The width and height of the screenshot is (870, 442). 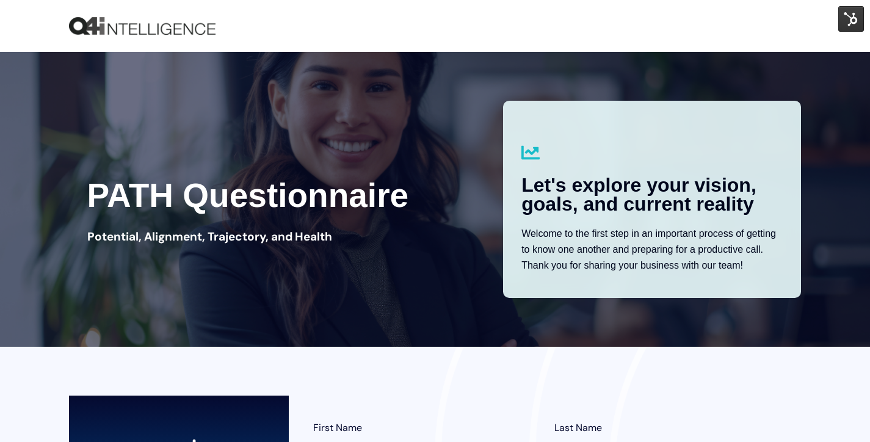 I want to click on div: PATH Questionnaire, so click(x=248, y=195).